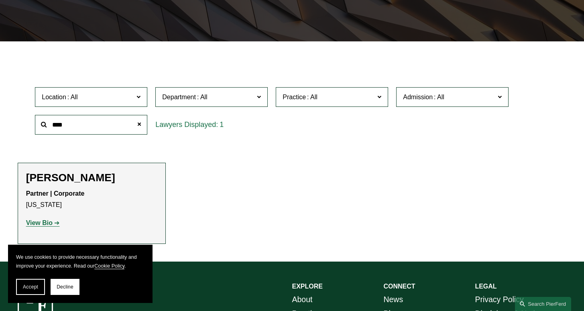 The height and width of the screenshot is (311, 584). What do you see at coordinates (543, 303) in the screenshot?
I see `a: Search this site` at bounding box center [543, 303].